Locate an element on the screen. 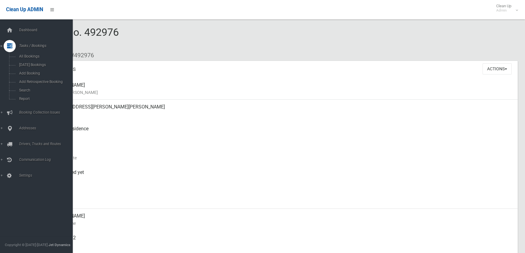 Image resolution: width=525 pixels, height=253 pixels. small: Collection Date is located at coordinates (281, 158).